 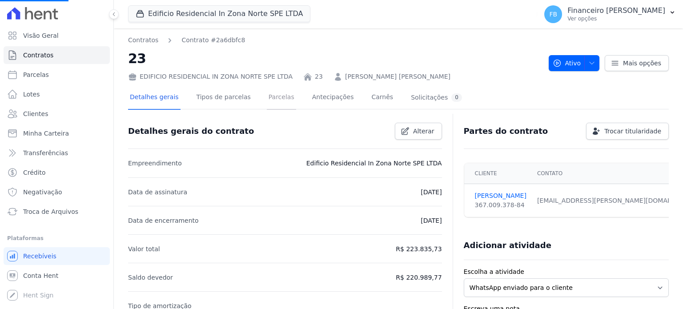 What do you see at coordinates (57, 256) in the screenshot?
I see `a: Recebíveis` at bounding box center [57, 256].